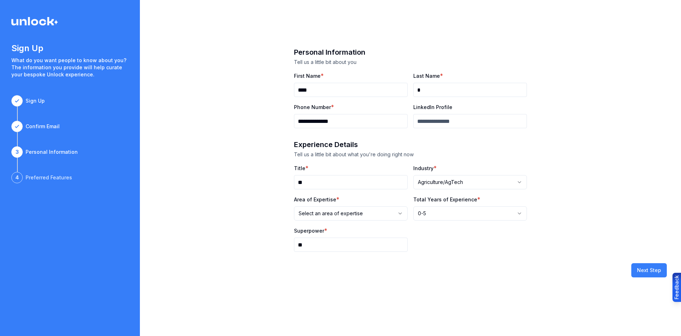 The image size is (681, 336). What do you see at coordinates (410, 52) in the screenshot?
I see `h2: Personal Information` at bounding box center [410, 52].